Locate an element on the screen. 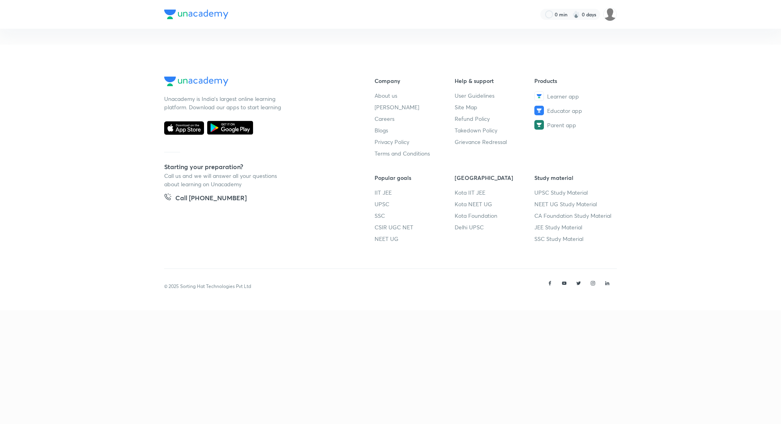 This screenshot has height=424, width=781. a: UPSC is located at coordinates (414, 204).